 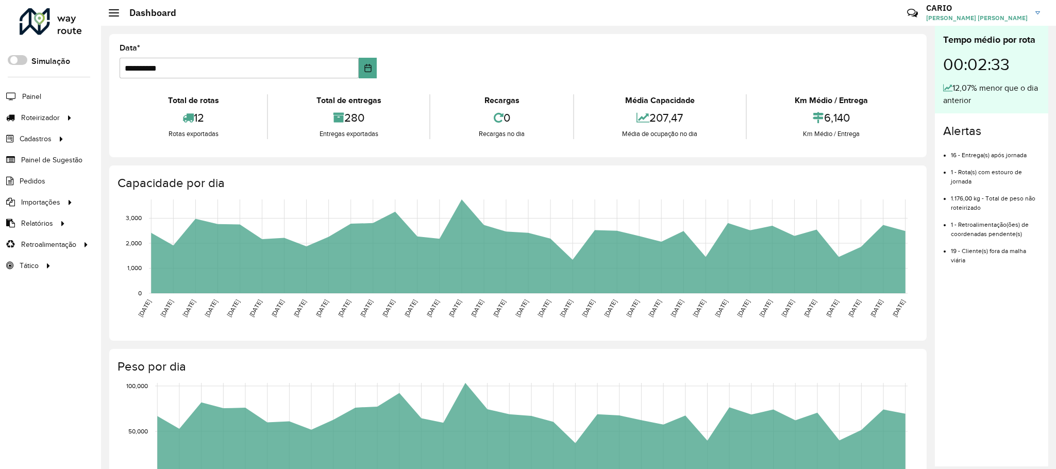 What do you see at coordinates (52, 160) in the screenshot?
I see `span: Painel de Sugestão` at bounding box center [52, 160].